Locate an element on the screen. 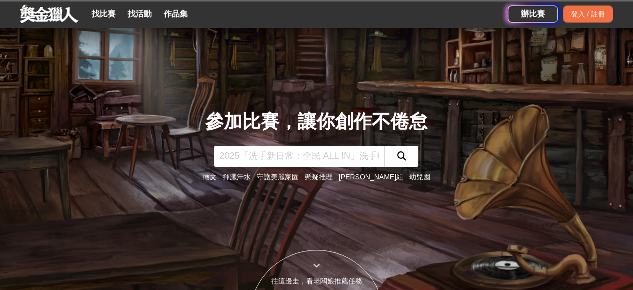 The image size is (633, 290). div: 辦比賽 is located at coordinates (533, 14).